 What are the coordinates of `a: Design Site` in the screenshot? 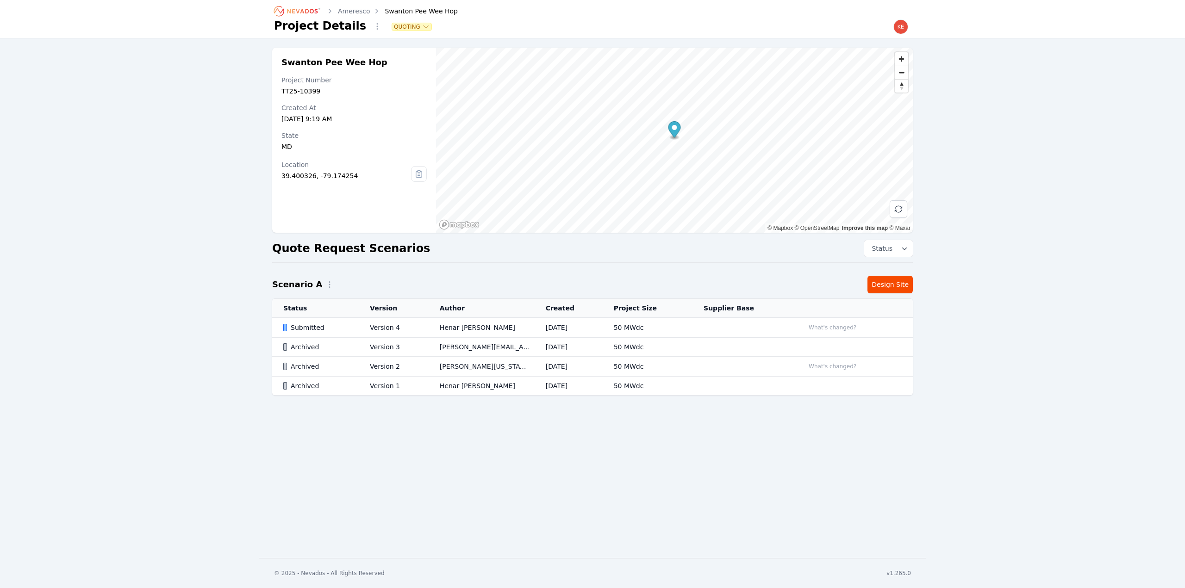 It's located at (890, 285).